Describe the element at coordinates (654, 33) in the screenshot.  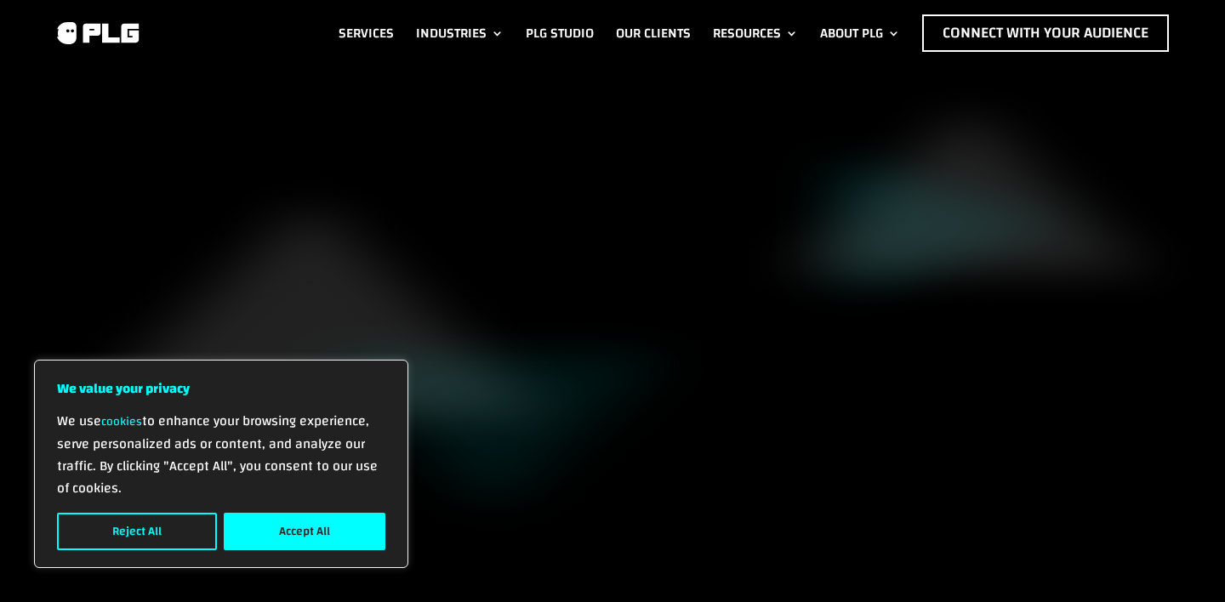
I see `a: Our Clients` at that location.